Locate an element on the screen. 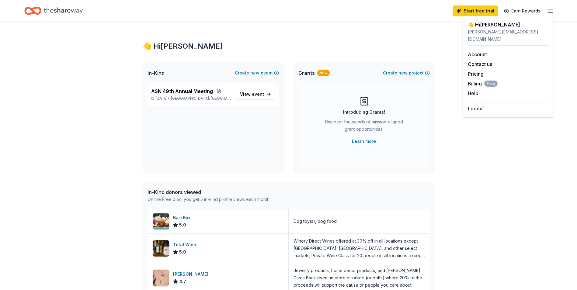  div: In-Kind donors viewed is located at coordinates (209, 192).